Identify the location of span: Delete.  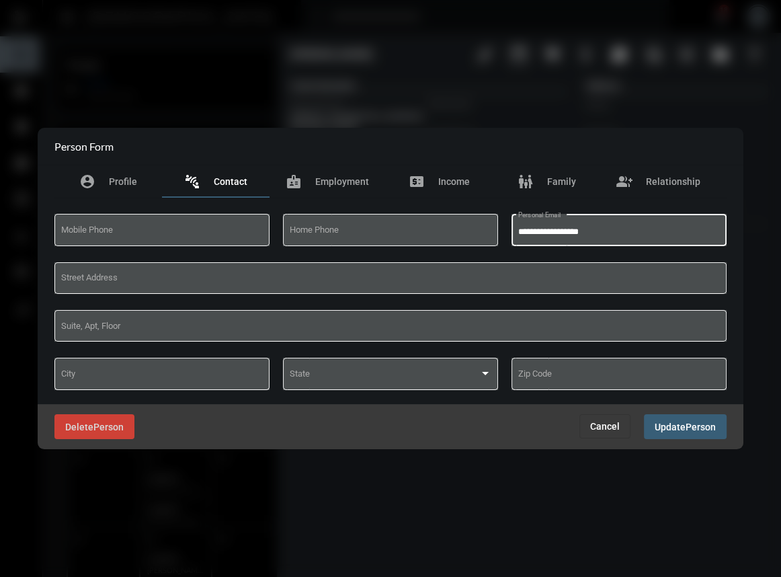
(79, 427).